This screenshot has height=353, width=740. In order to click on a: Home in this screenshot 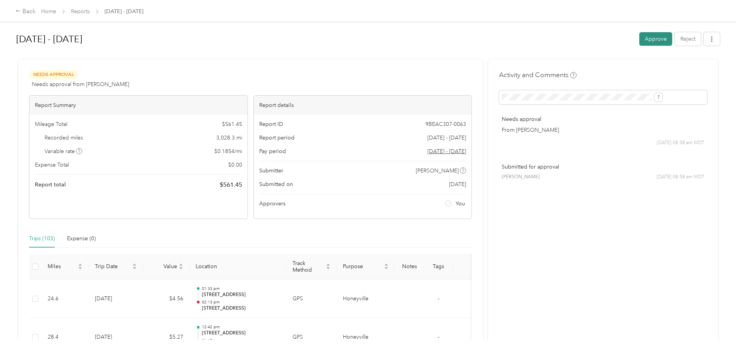, I will do `click(48, 11)`.